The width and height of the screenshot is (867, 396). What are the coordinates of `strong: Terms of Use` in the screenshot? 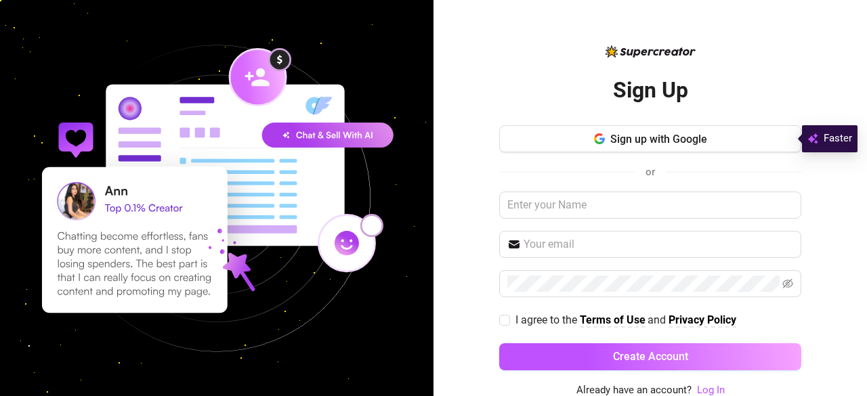 It's located at (612, 320).